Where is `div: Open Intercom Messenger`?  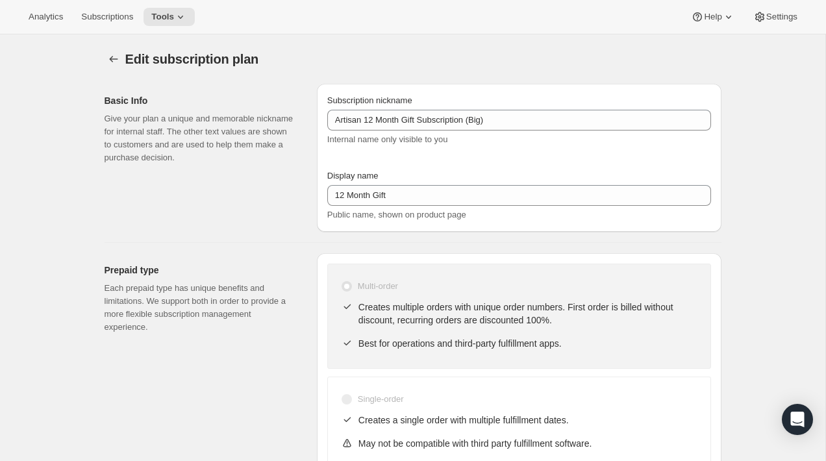 div: Open Intercom Messenger is located at coordinates (798, 420).